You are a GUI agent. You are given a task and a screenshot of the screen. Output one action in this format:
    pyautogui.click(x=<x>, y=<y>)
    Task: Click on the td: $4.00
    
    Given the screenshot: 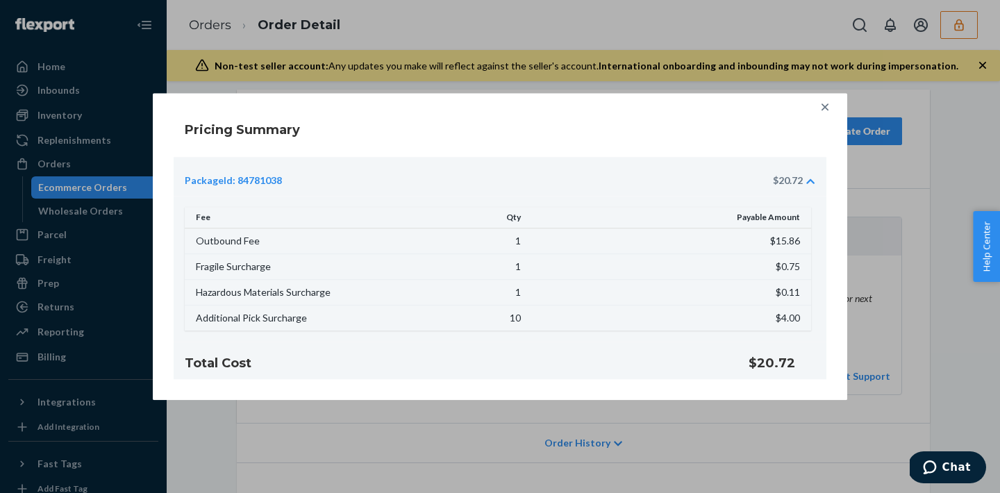 What is the action you would take?
    pyautogui.click(x=670, y=317)
    